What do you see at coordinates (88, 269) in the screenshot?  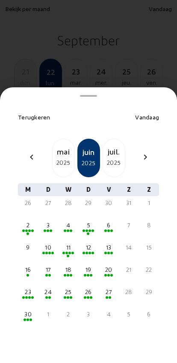 I see `div: 19` at bounding box center [88, 269].